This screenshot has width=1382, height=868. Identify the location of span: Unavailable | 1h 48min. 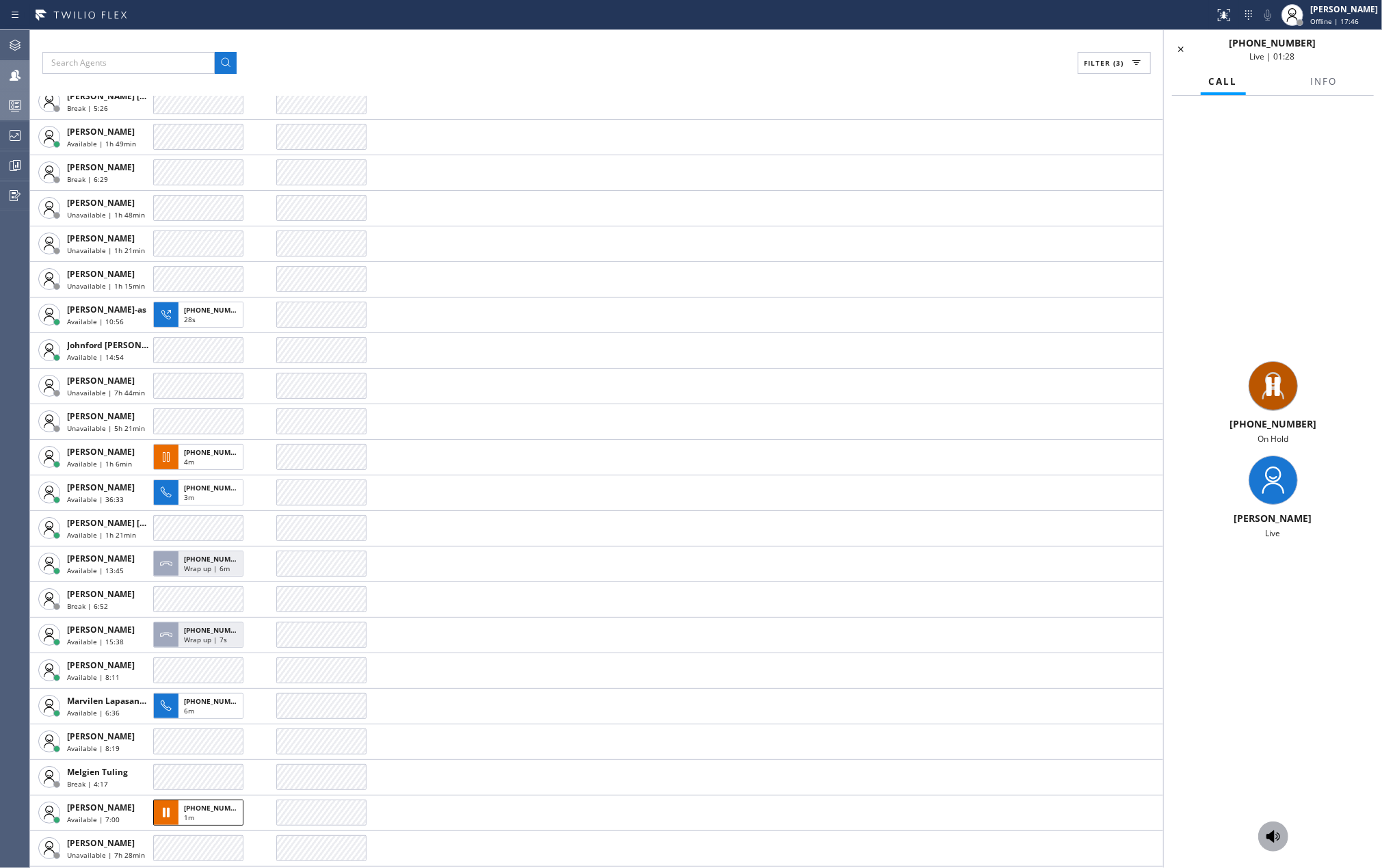
(106, 215).